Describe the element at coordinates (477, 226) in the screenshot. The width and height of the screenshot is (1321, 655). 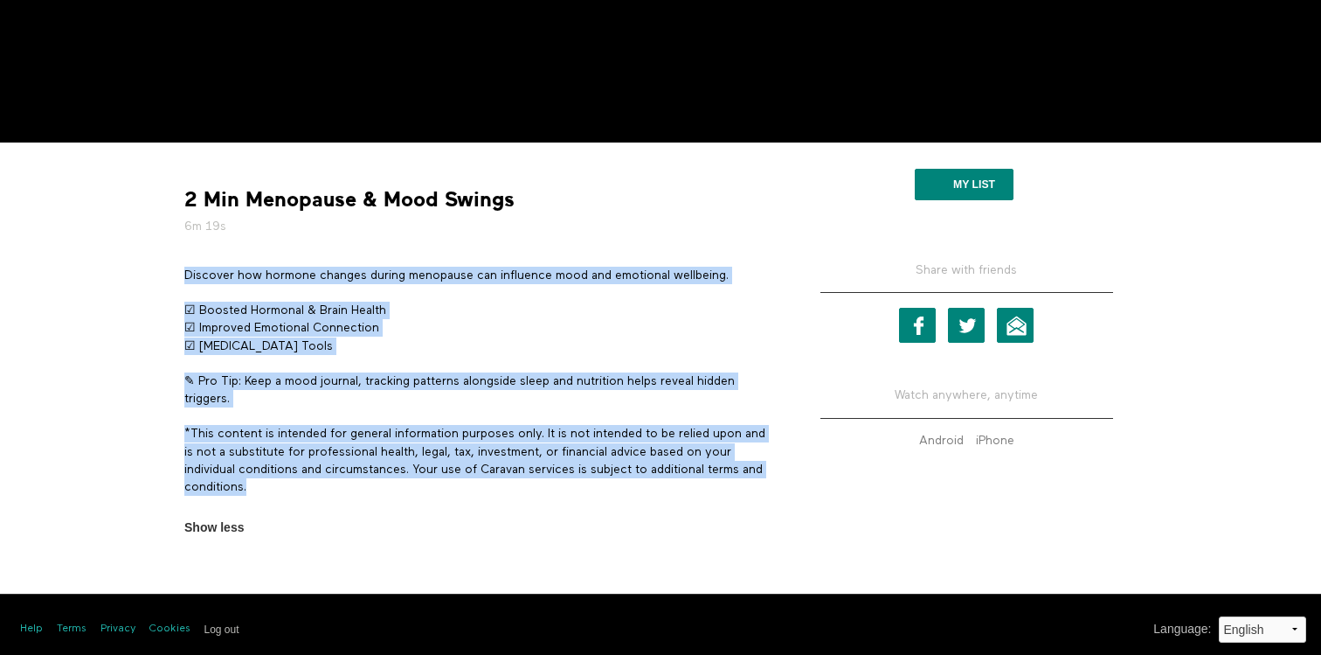
I see `h5: 6m 19s` at that location.